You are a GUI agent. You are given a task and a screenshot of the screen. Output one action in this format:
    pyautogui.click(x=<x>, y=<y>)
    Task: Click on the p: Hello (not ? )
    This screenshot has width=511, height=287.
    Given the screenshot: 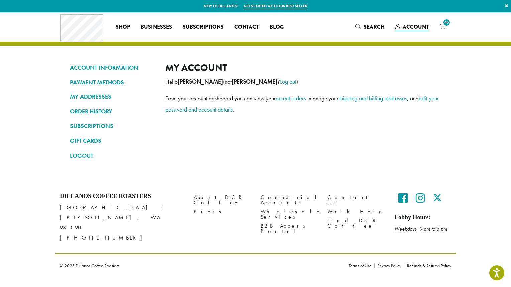 What is the action you would take?
    pyautogui.click(x=303, y=82)
    